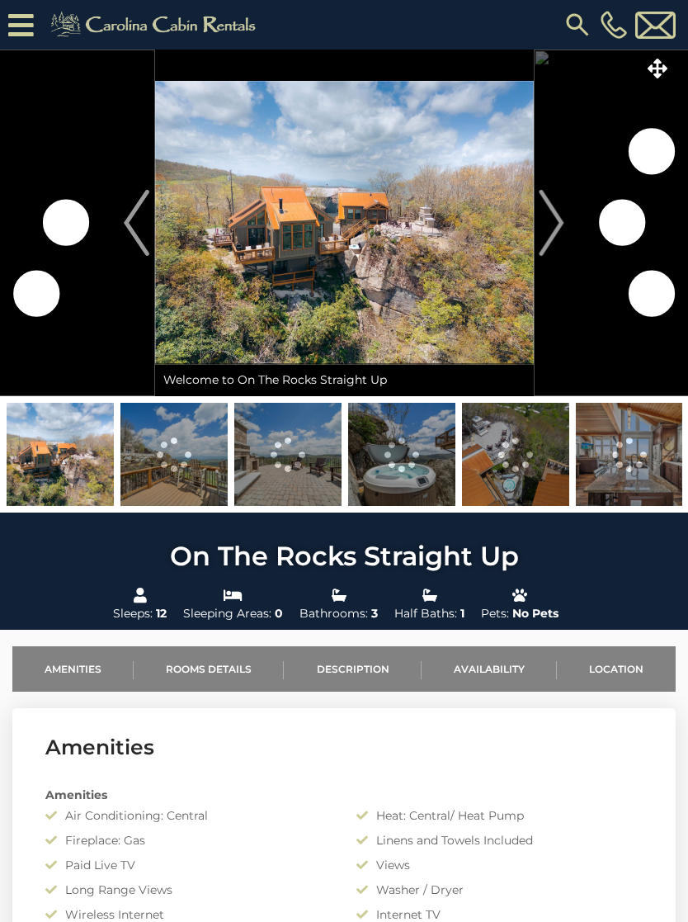  What do you see at coordinates (174, 454) in the screenshot?
I see `img: 168624538` at bounding box center [174, 454].